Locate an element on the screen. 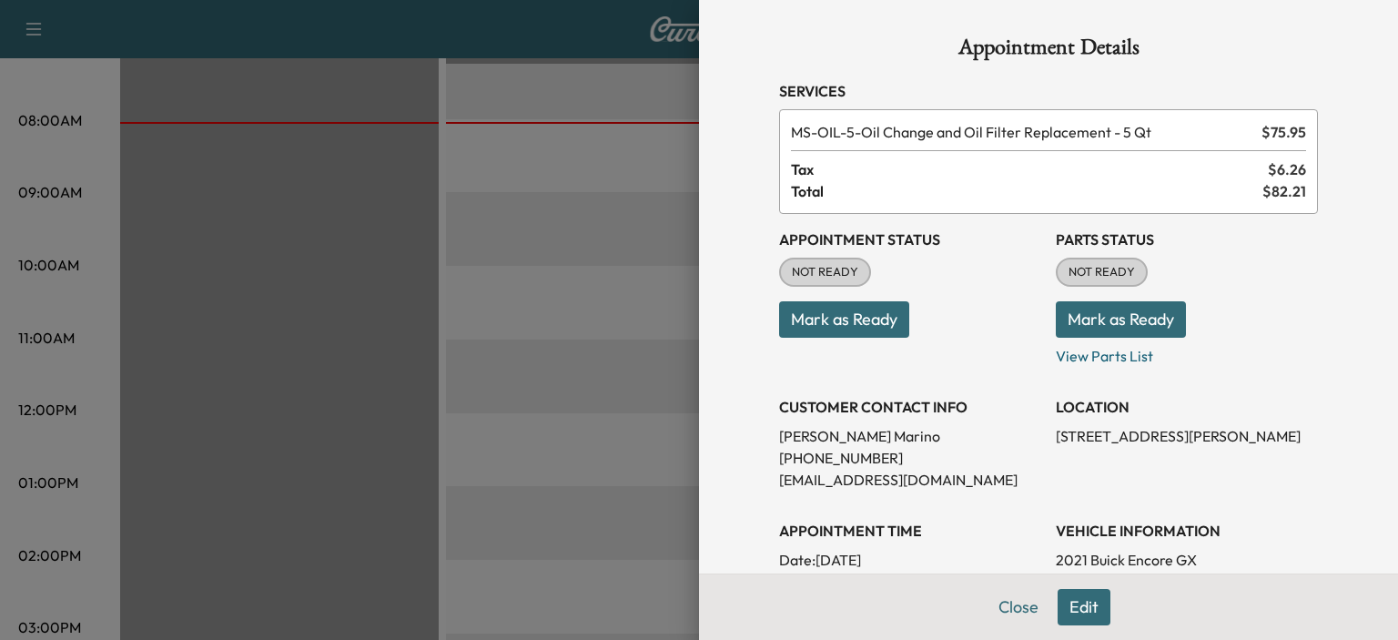 This screenshot has width=1398, height=640. h3: VEHICLE INFORMATION is located at coordinates (1187, 531).